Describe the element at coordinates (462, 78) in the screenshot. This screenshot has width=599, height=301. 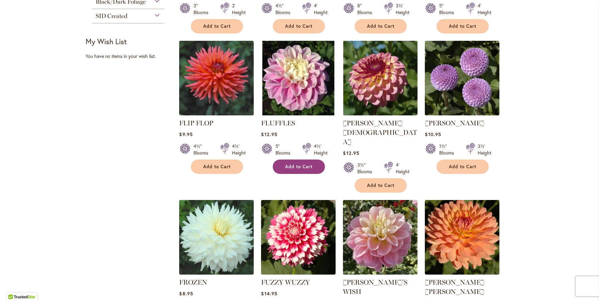
I see `img: FRANK HOLMES` at that location.